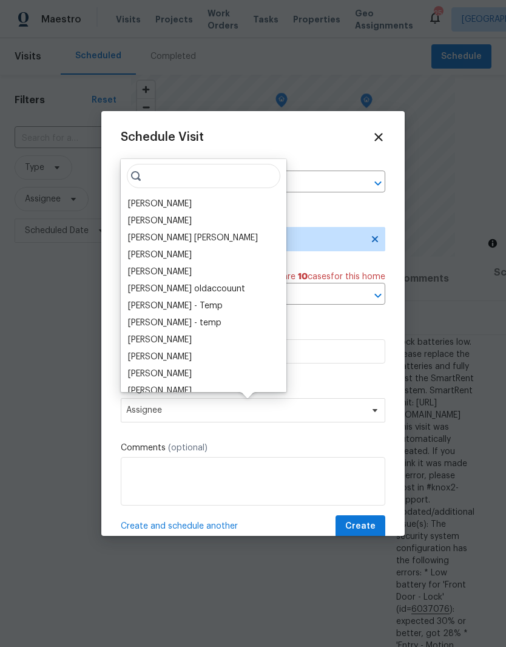 The image size is (506, 647). I want to click on span: There are case s for this home, so click(322, 277).